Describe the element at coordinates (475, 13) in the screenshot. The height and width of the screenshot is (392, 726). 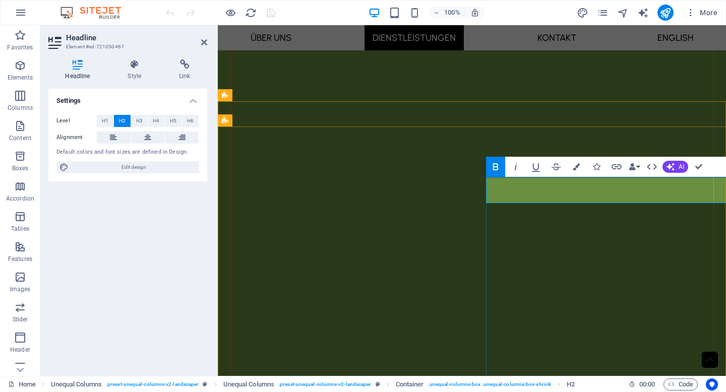
I see `i: On resize automatically adjust zoom level to fit chosen device.` at that location.